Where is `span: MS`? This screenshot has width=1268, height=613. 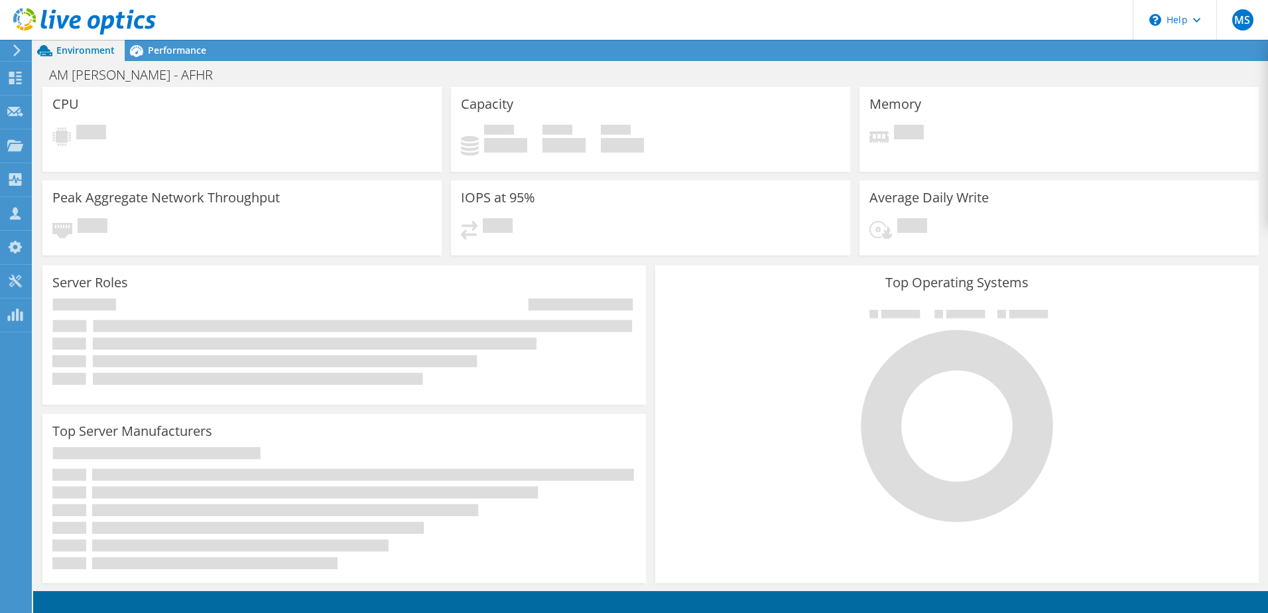
span: MS is located at coordinates (1242, 20).